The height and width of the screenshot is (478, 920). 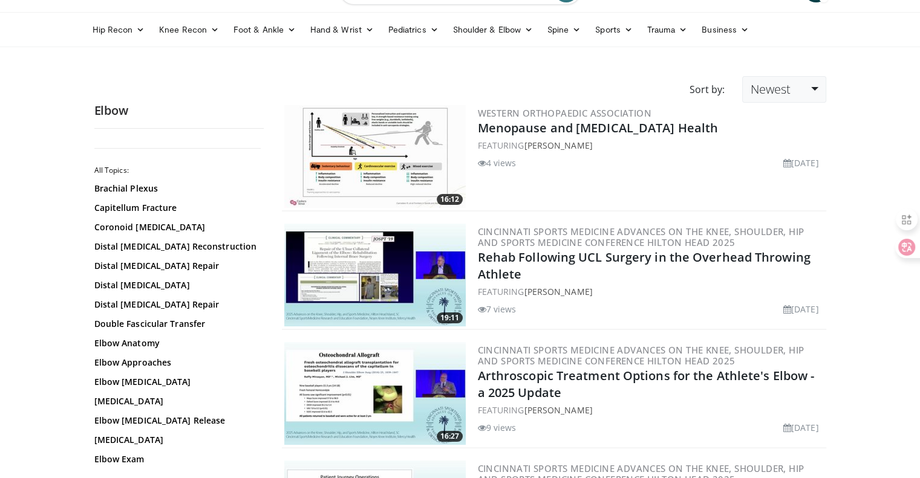 What do you see at coordinates (264, 30) in the screenshot?
I see `a: Foot & Ankle` at bounding box center [264, 30].